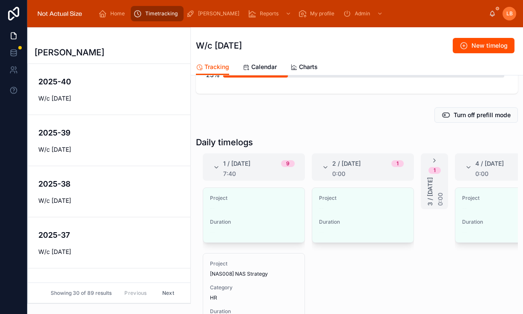  What do you see at coordinates (483, 46) in the screenshot?
I see `button: New timelog` at bounding box center [483, 46].